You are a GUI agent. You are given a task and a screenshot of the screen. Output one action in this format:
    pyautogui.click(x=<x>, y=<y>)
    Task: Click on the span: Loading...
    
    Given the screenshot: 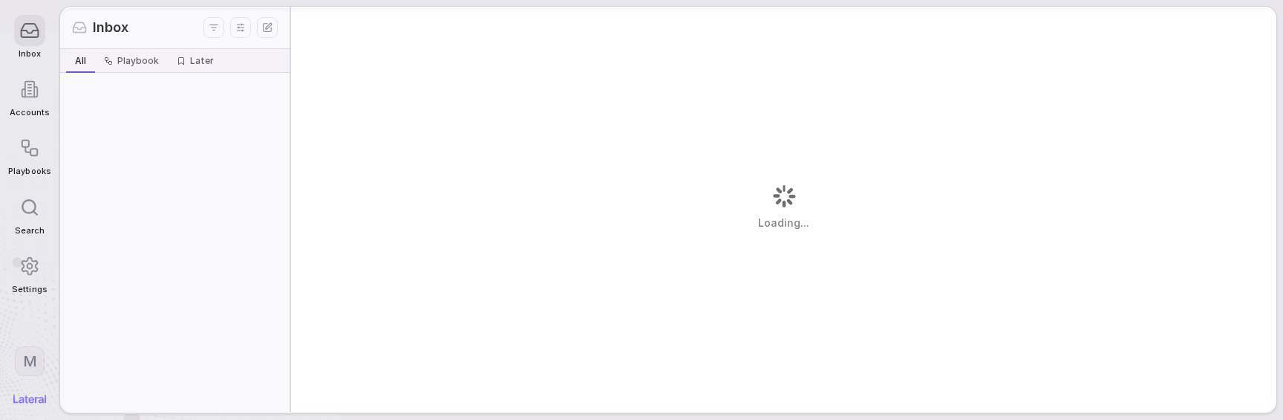 What is the action you would take?
    pyautogui.click(x=784, y=223)
    